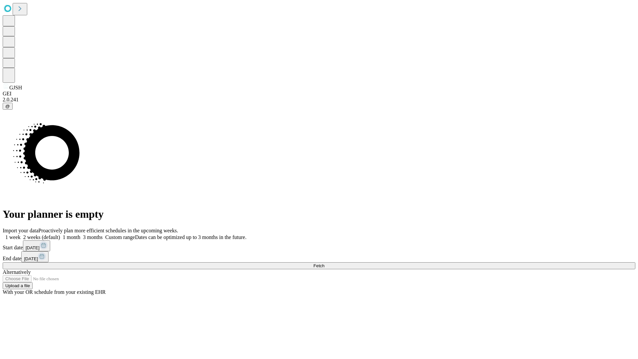 The width and height of the screenshot is (638, 359). What do you see at coordinates (319, 100) in the screenshot?
I see `div: 2.0.241` at bounding box center [319, 100].